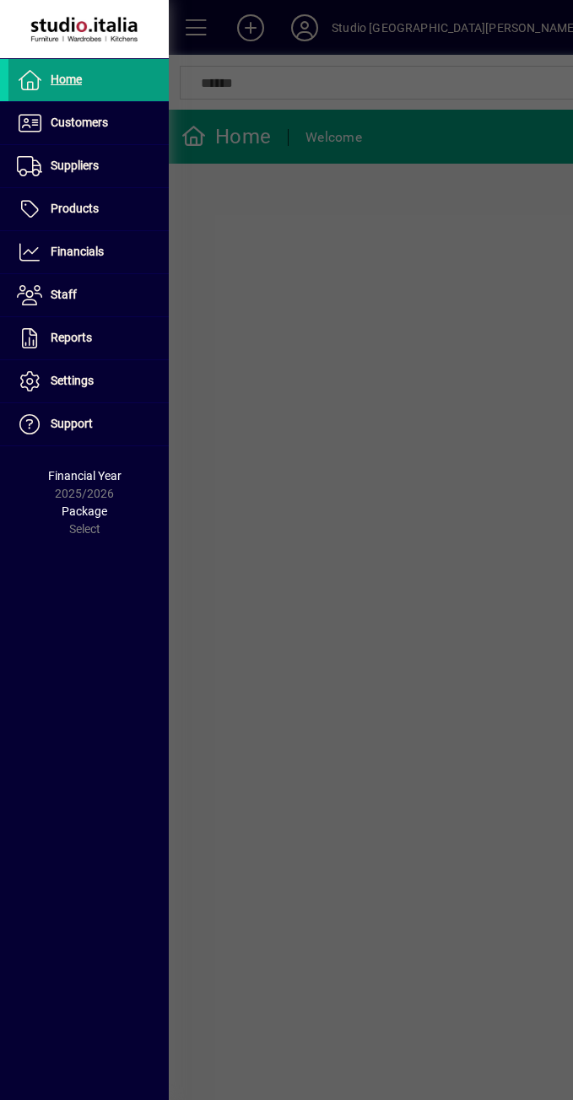 This screenshot has height=1100, width=573. I want to click on span: Staff, so click(63, 294).